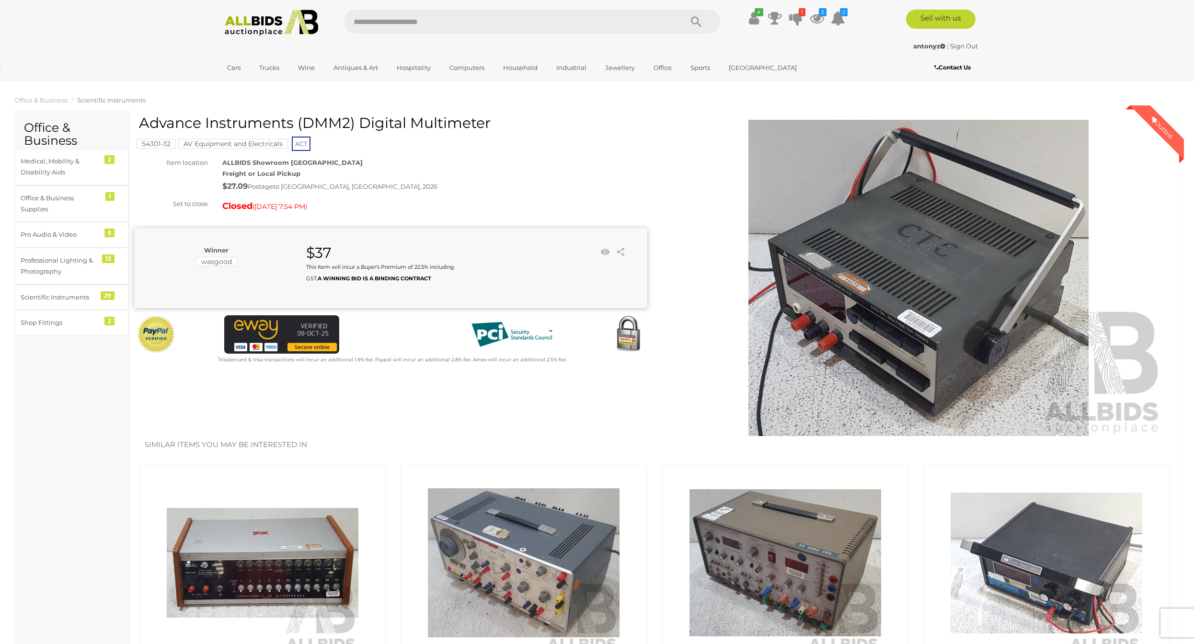 Image resolution: width=1194 pixels, height=644 pixels. What do you see at coordinates (234, 68) in the screenshot?
I see `a: Cars` at bounding box center [234, 68].